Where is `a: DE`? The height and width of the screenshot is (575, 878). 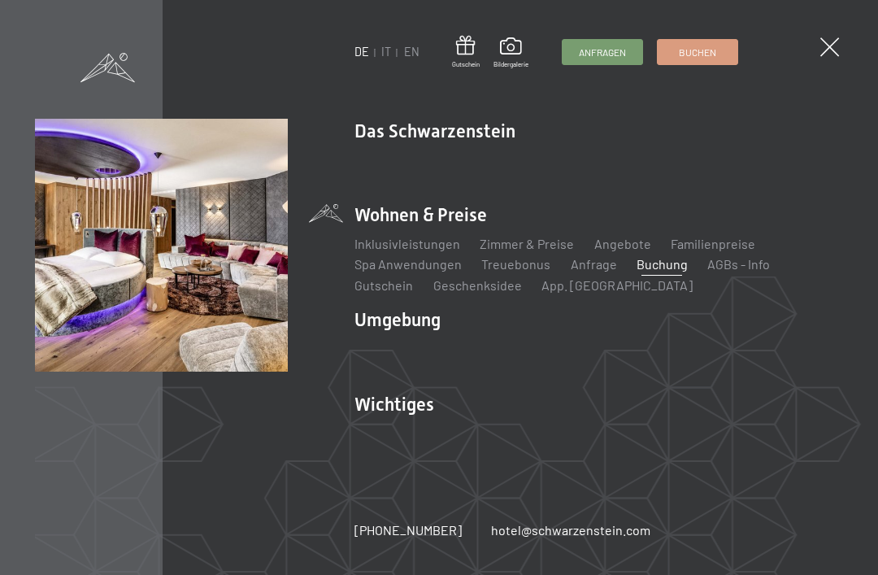
a: DE is located at coordinates (363, 51).